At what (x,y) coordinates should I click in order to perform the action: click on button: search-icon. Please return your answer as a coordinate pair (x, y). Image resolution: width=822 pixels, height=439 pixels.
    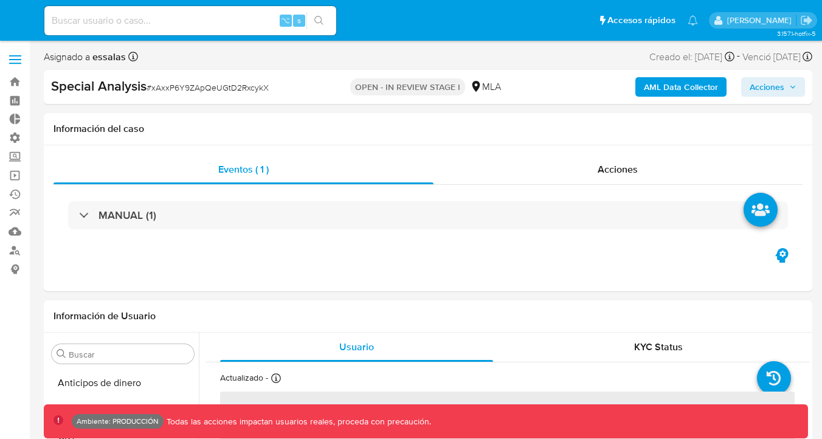
    Looking at the image, I should click on (319, 21).